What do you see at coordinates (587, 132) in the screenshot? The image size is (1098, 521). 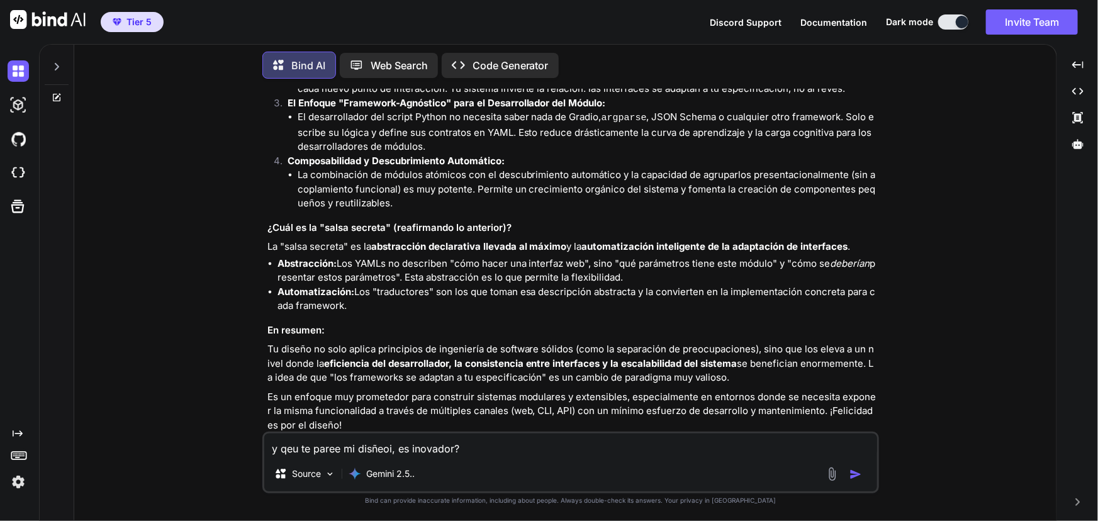 I see `li: El desarrollador del script Python no necesita saber nada de Gradio, , JSON Schema o cualquier ot...` at bounding box center [587, 132].